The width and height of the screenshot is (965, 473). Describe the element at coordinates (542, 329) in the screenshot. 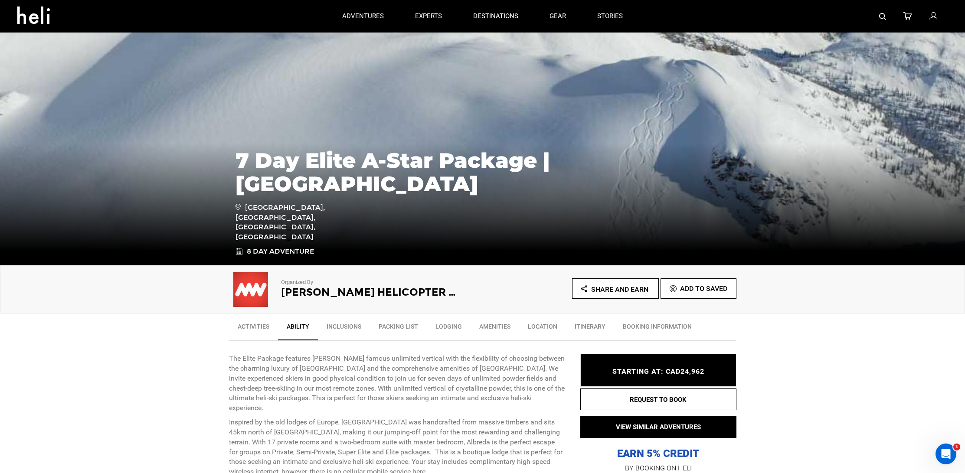

I see `a: Location` at that location.